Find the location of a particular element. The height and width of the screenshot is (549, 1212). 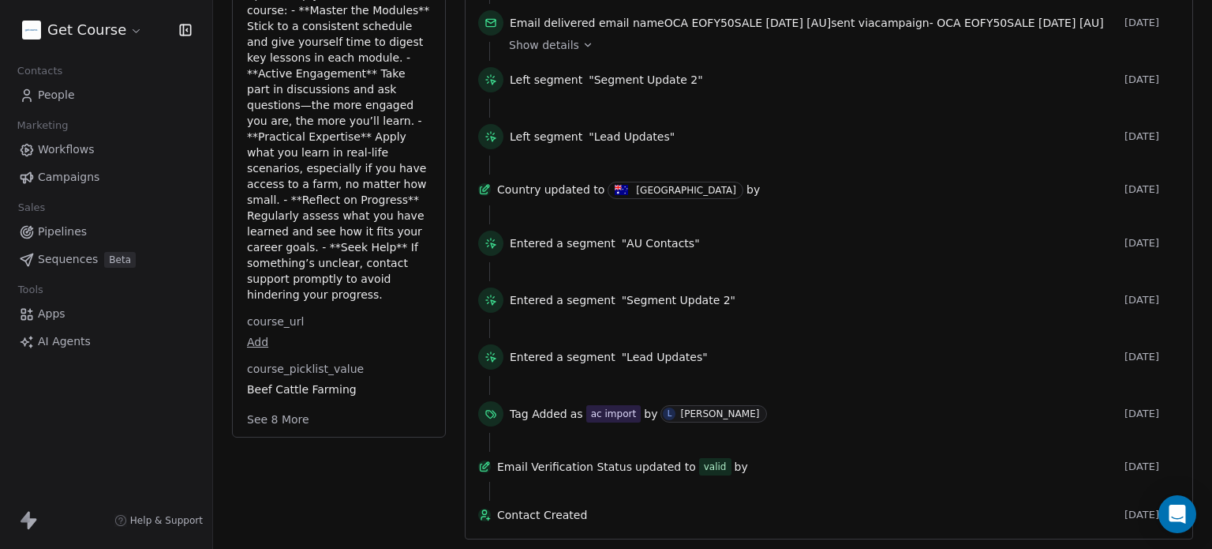

span: Contact Created is located at coordinates (807, 515).